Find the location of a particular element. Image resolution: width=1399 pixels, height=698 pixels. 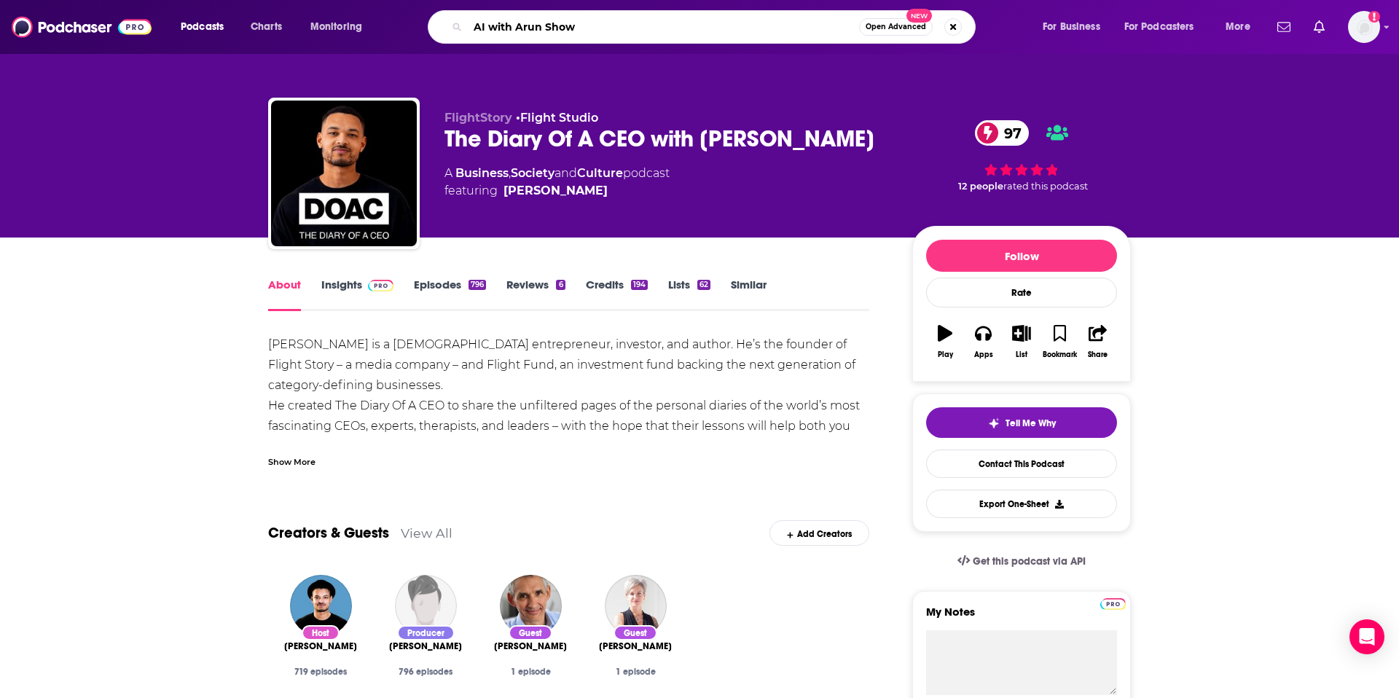

a: Reviews6 is located at coordinates (535, 294).